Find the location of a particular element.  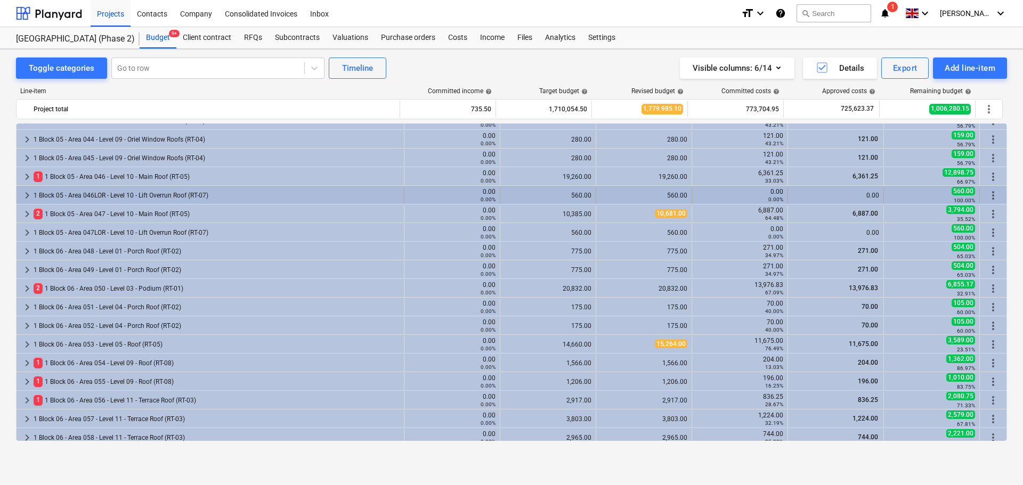

div: Remaining budget is located at coordinates (940, 91).